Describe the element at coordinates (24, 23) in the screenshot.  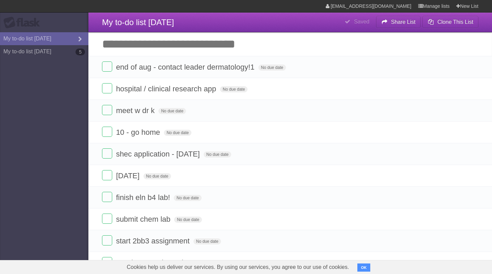
I see `div: Flask` at that location.